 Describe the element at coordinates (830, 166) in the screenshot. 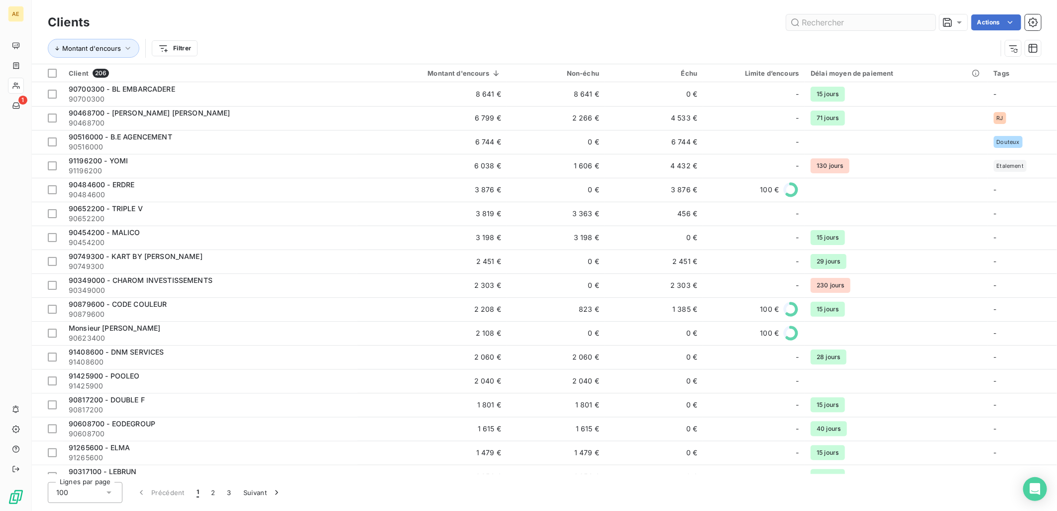

I see `span: 130 jours` at that location.